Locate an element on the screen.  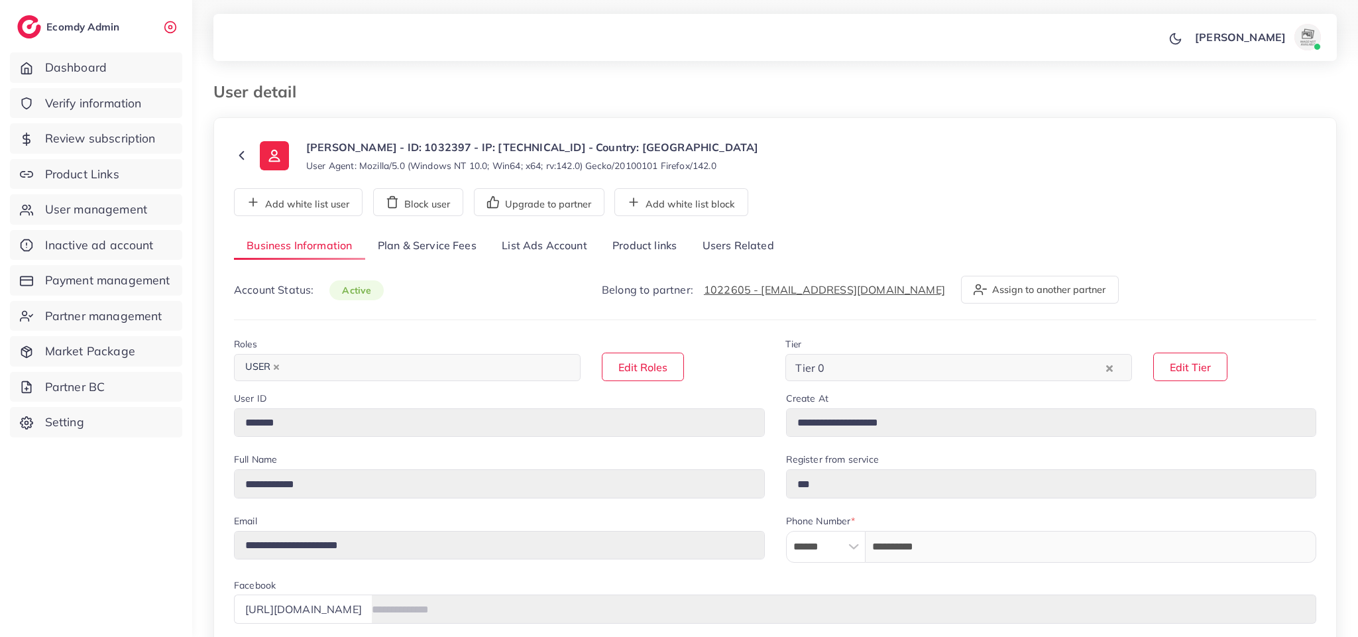
a: Market Package is located at coordinates (96, 351).